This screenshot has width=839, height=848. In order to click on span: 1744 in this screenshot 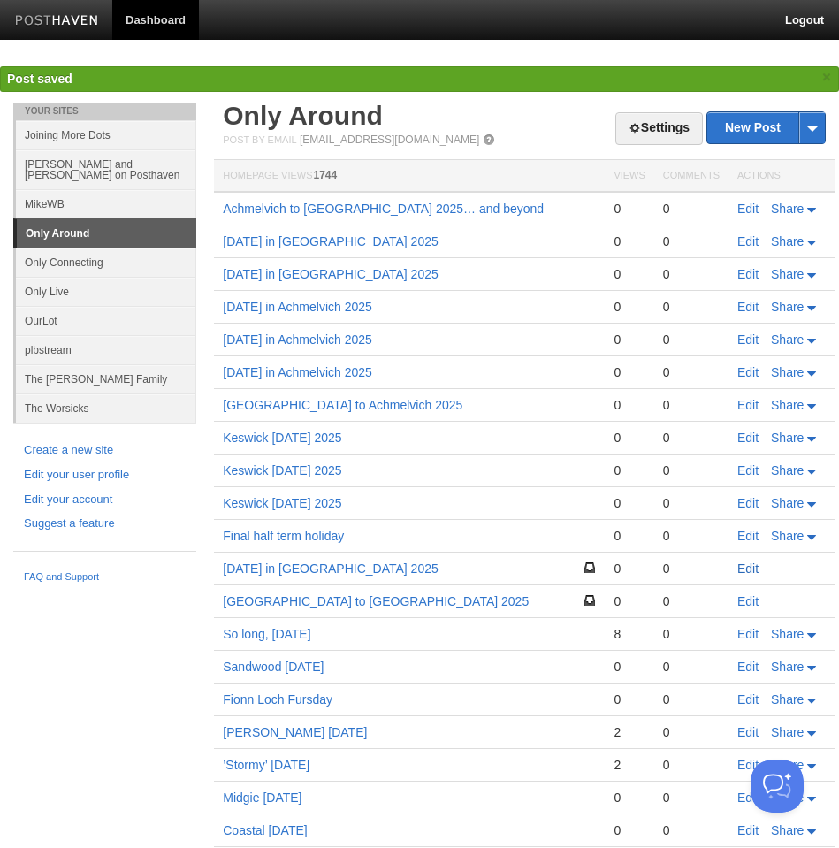, I will do `click(325, 175)`.